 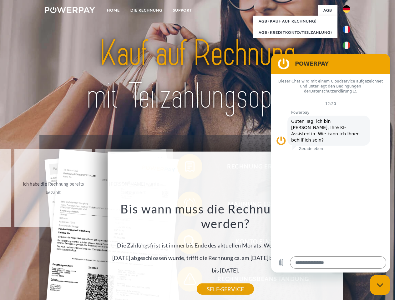 I want to click on a: Datenschutzerklärung(wird in einer neuen Registerkarte geöffnet), so click(x=62, y=38).